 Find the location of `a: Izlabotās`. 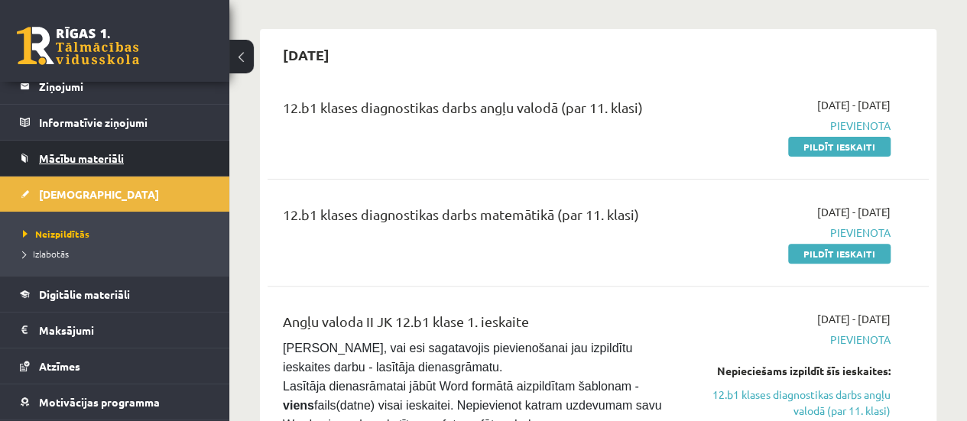

a: Izlabotās is located at coordinates (118, 254).